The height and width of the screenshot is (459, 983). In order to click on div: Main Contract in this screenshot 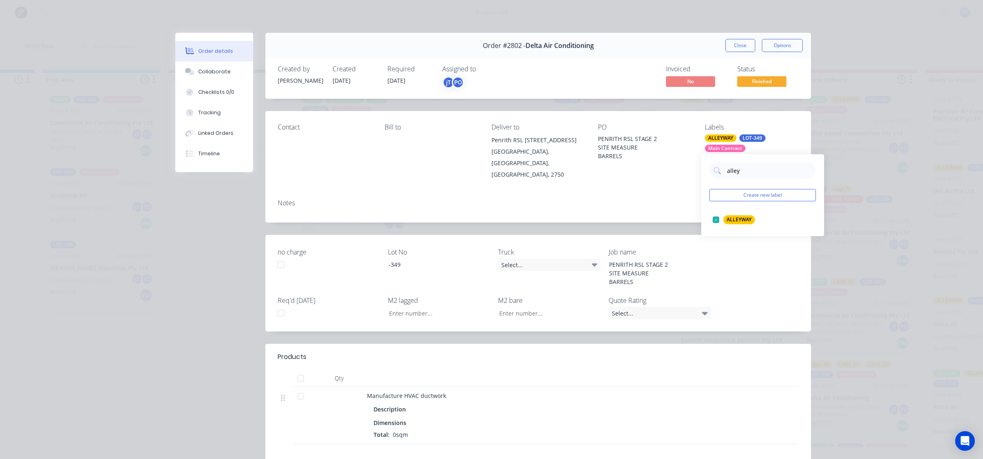, I will do `click(725, 148)`.